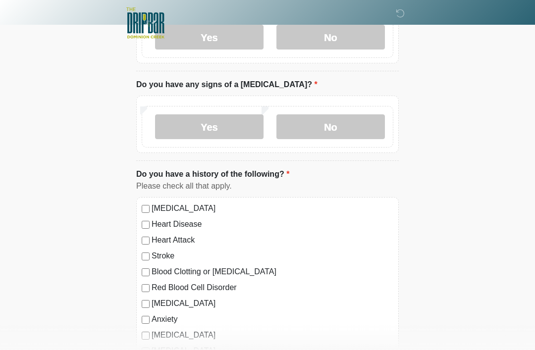  What do you see at coordinates (146, 257) in the screenshot?
I see `input: Stroke` at bounding box center [146, 257].